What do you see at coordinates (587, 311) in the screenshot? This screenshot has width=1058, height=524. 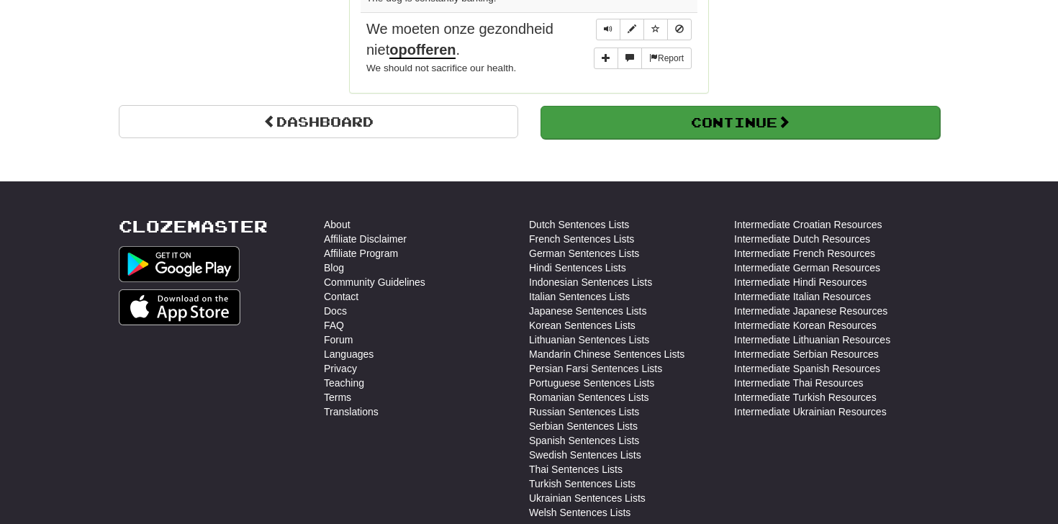 I see `a: Japanese Sentences Lists` at bounding box center [587, 311].